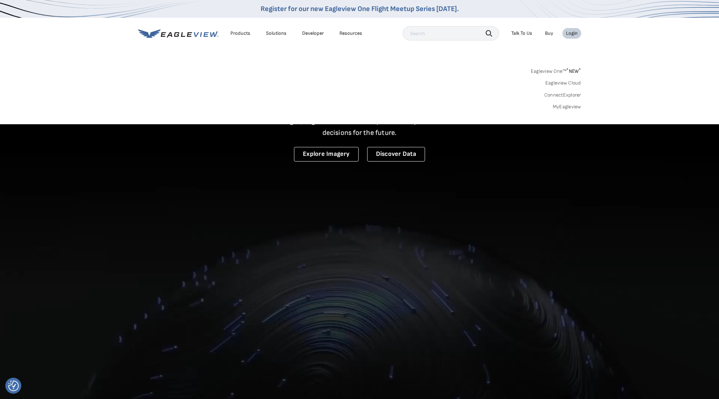 The image size is (719, 399). What do you see at coordinates (13, 386) in the screenshot?
I see `button: Consent Preferences` at bounding box center [13, 386].